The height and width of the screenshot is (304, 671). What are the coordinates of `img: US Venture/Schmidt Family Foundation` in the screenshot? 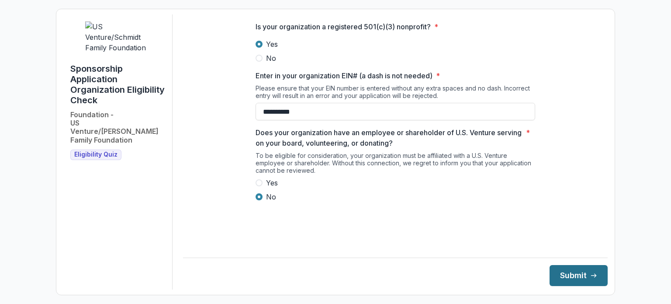 It's located at (118, 37).